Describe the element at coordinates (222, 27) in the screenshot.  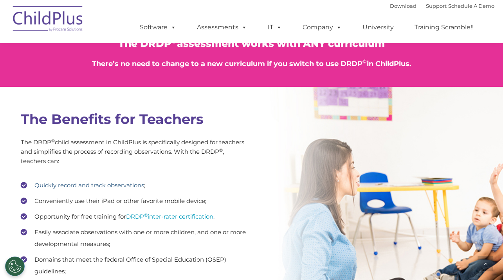
I see `a: Assessments` at that location.